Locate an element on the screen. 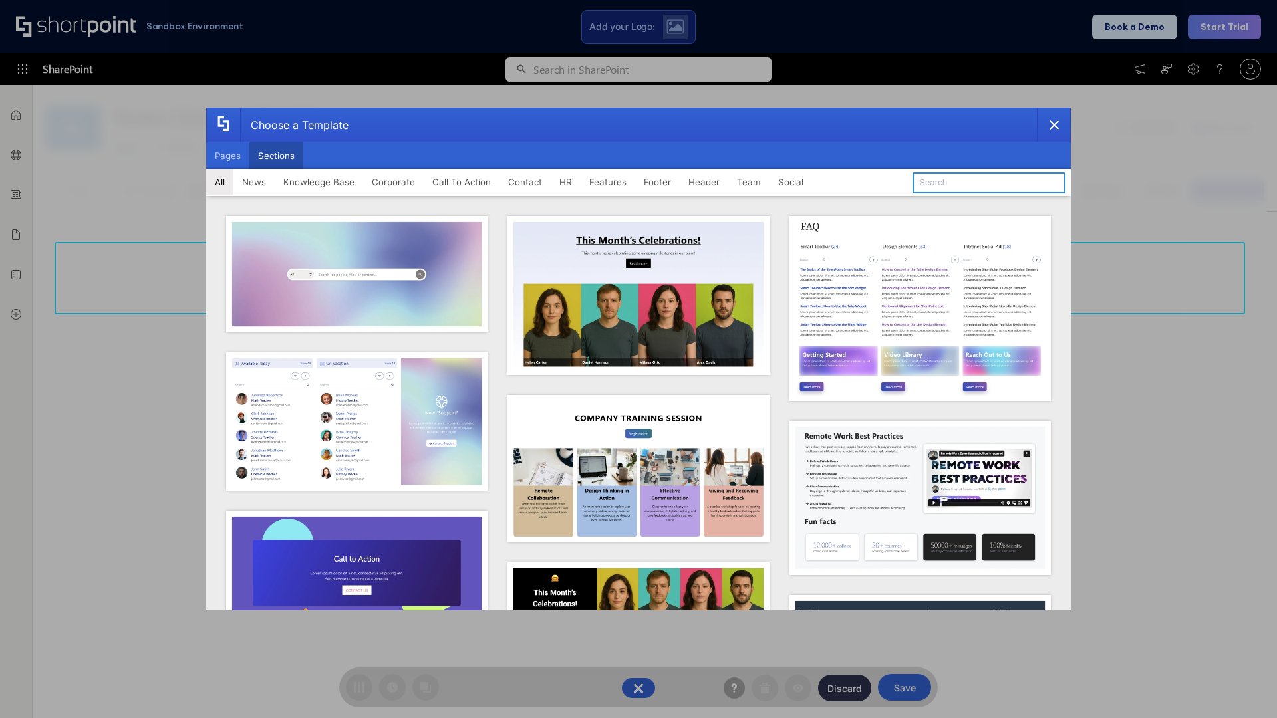 The width and height of the screenshot is (1277, 718). button: All is located at coordinates (219, 182).